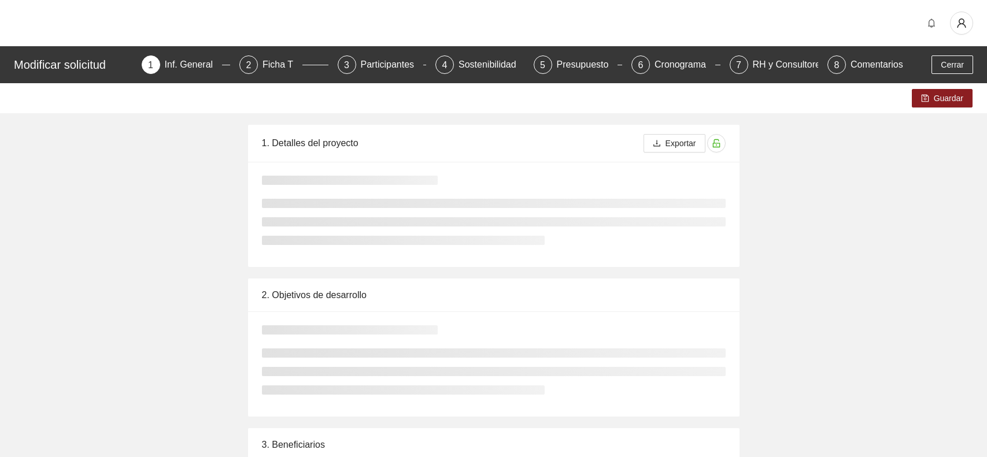  What do you see at coordinates (676, 65) in the screenshot?
I see `div: 6Cronograma` at bounding box center [676, 65].